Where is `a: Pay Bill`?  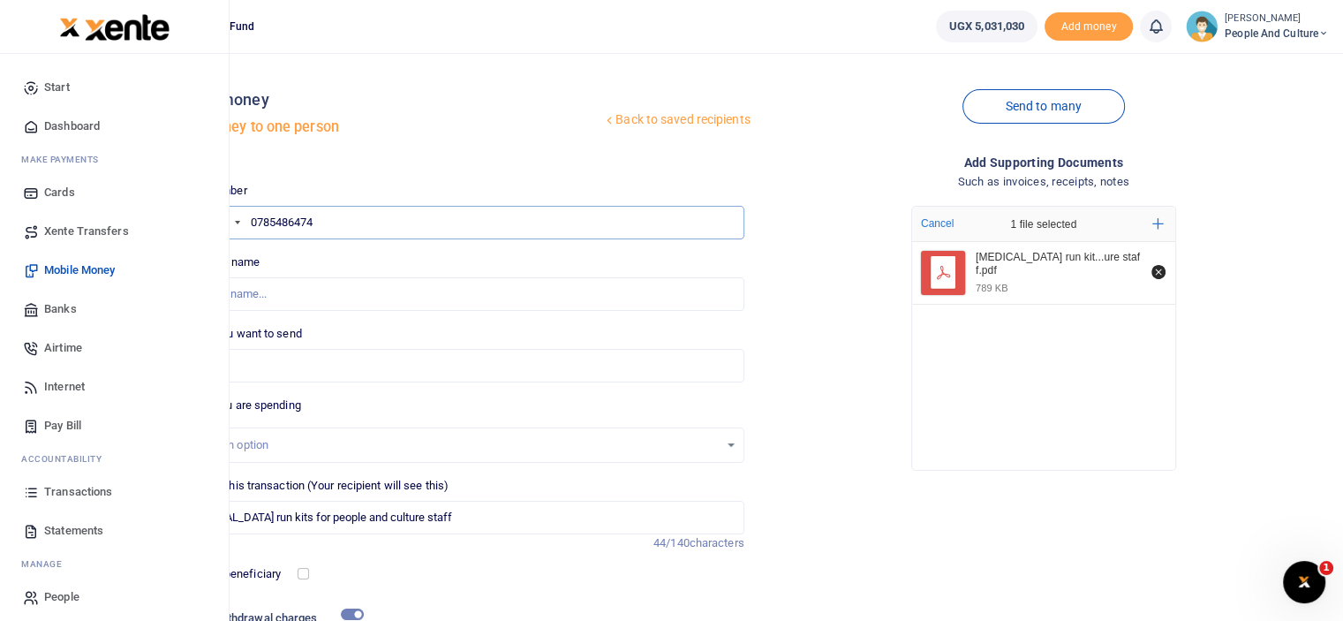 a: Pay Bill is located at coordinates (114, 426).